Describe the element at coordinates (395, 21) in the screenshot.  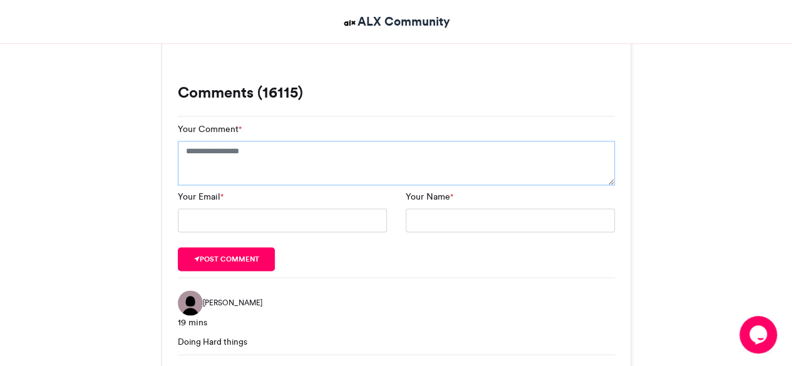
I see `a: ALX Community` at that location.